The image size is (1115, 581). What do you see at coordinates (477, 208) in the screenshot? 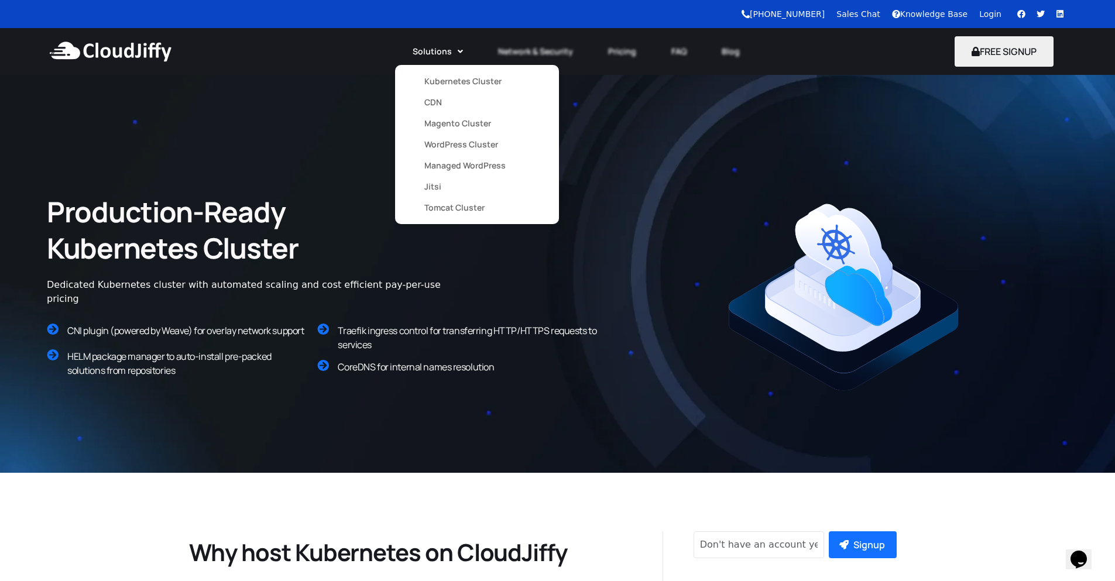
I see `a: Tomcat Cluster` at bounding box center [477, 208].